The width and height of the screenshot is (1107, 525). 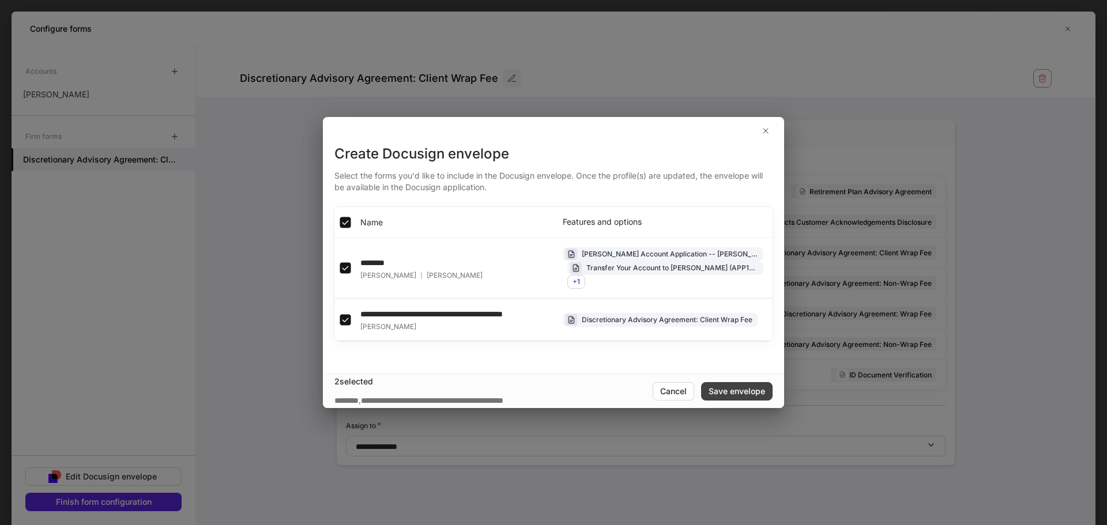 I want to click on div: Discretionary Advisory Agreement: Client Wrap Fee, so click(x=667, y=319).